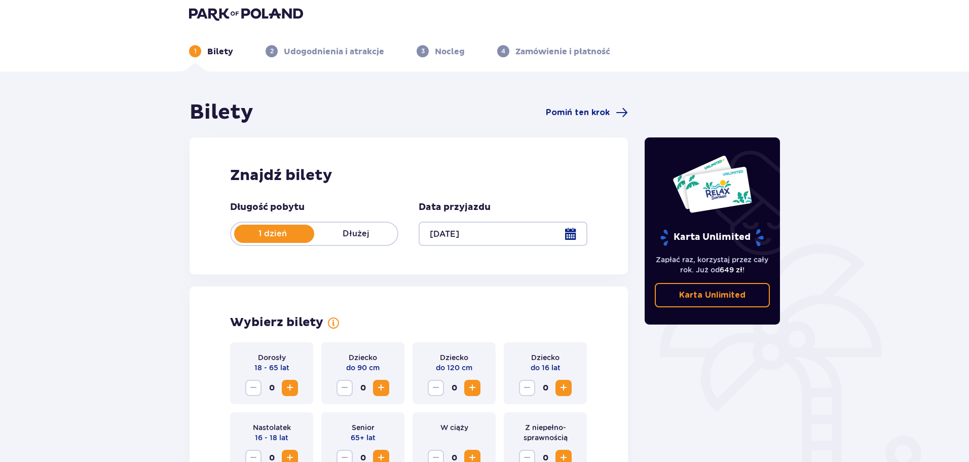 The image size is (969, 462). I want to click on p: Nastolatek, so click(272, 427).